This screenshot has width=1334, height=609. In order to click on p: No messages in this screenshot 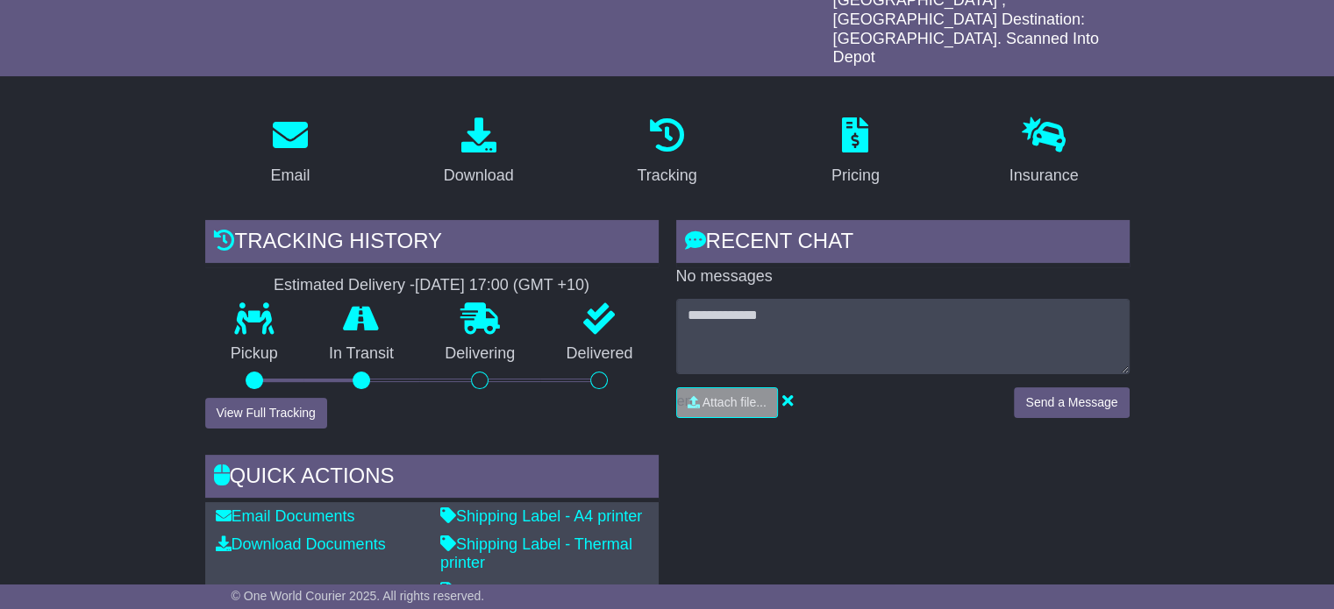, I will do `click(902, 277)`.